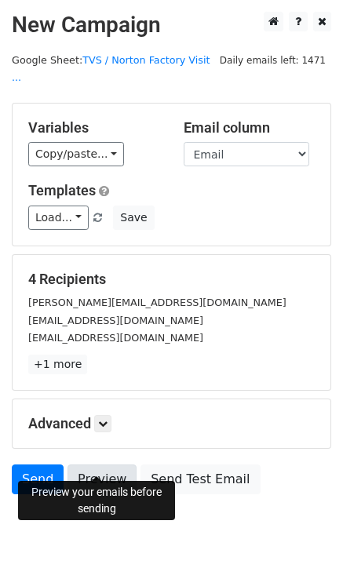  What do you see at coordinates (200, 480) in the screenshot?
I see `a: Send Test Email` at bounding box center [200, 480].